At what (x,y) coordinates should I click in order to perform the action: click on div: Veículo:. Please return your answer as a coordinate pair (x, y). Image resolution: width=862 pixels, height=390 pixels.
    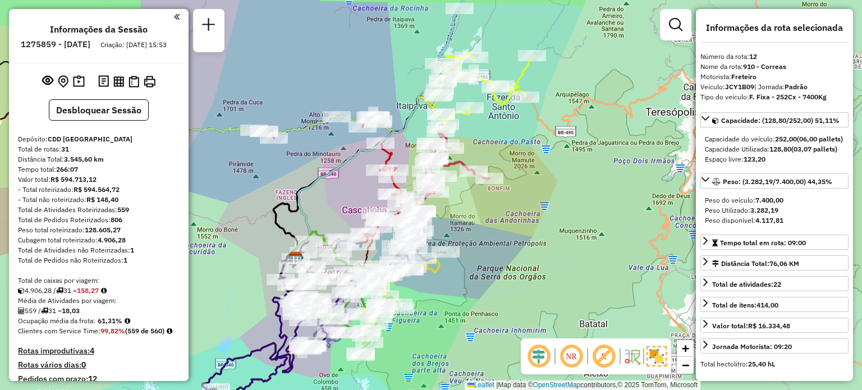
    Looking at the image, I should click on (774, 87).